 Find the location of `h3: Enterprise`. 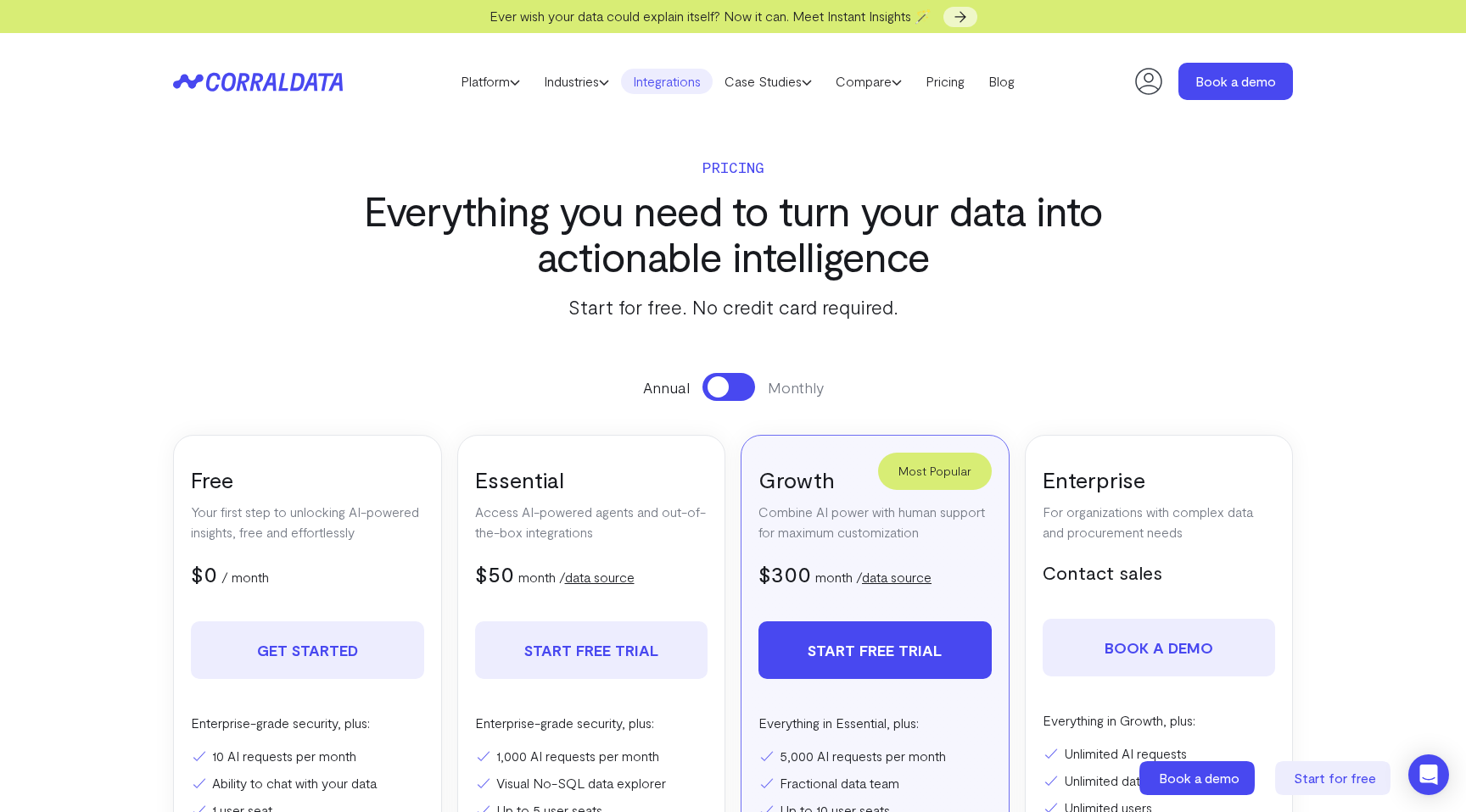

h3: Enterprise is located at coordinates (1159, 479).